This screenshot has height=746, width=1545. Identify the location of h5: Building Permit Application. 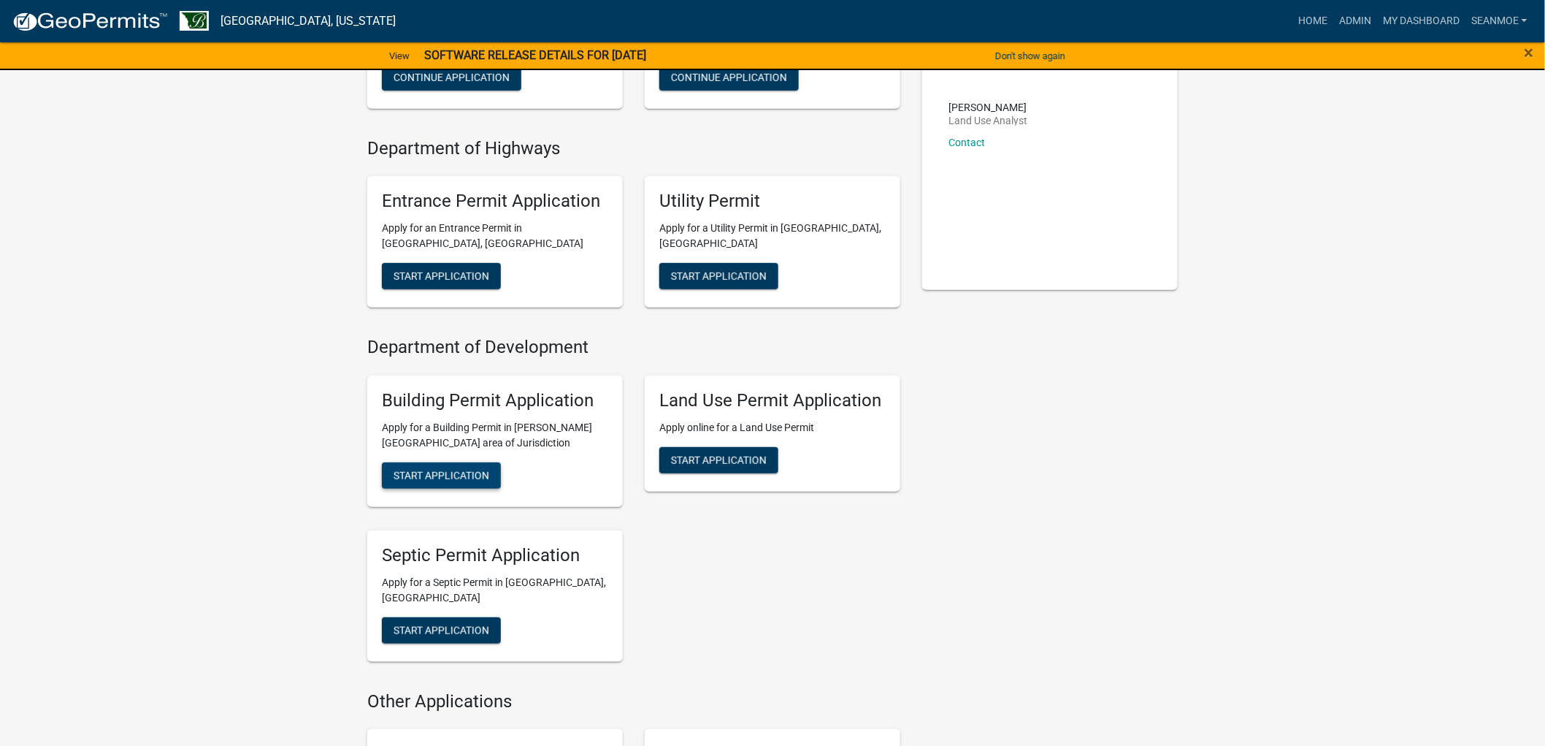
(495, 400).